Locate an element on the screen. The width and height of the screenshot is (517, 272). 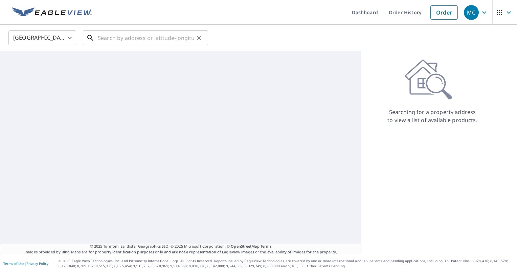
span: © 2025 TomTom, Earthstar Geographics SIO, © 2025 Microsoft Corporation, © is located at coordinates (181, 246).